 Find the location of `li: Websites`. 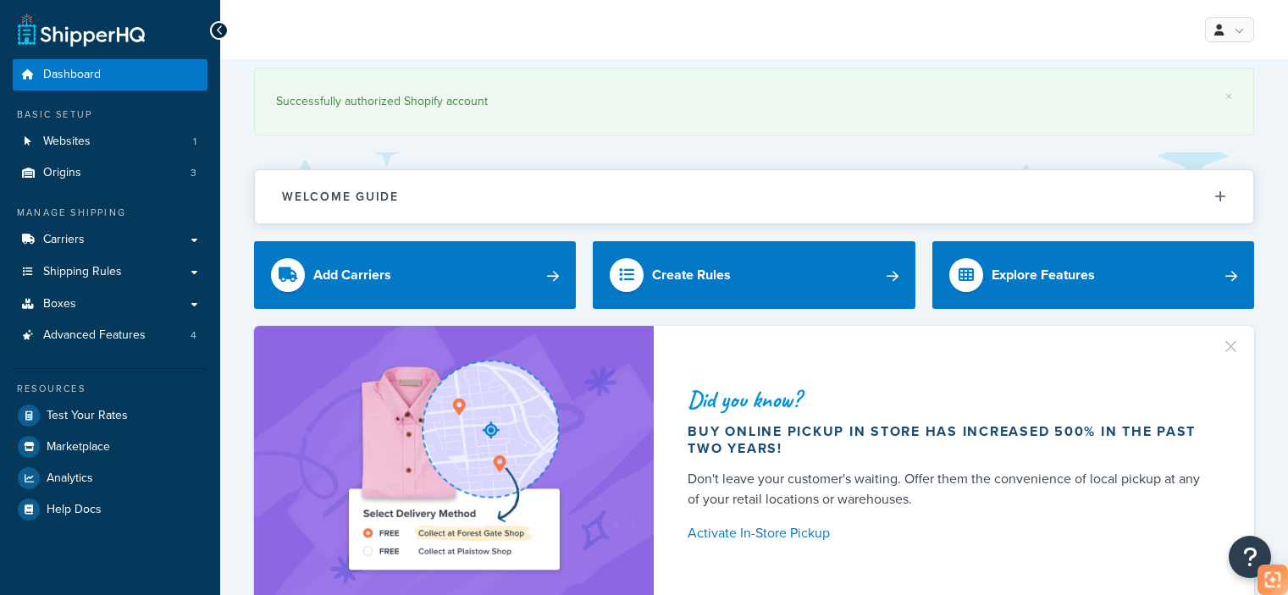

li: Websites is located at coordinates (110, 141).